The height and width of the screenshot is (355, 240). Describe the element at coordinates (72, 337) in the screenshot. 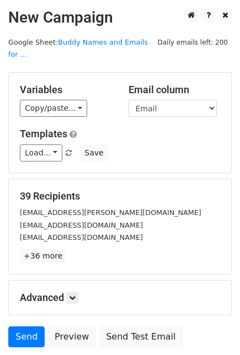

I see `a: Preview` at that location.